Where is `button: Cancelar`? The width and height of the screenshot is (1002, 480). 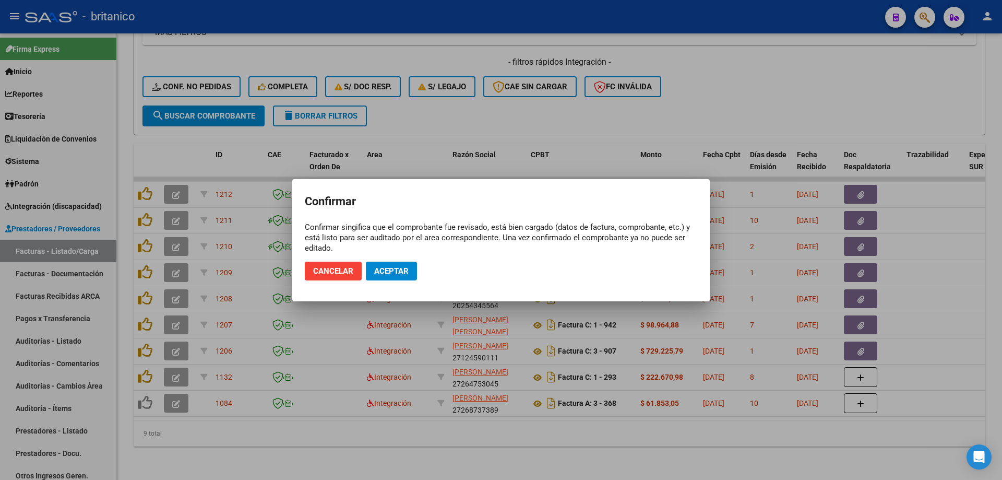 button: Cancelar is located at coordinates (333, 271).